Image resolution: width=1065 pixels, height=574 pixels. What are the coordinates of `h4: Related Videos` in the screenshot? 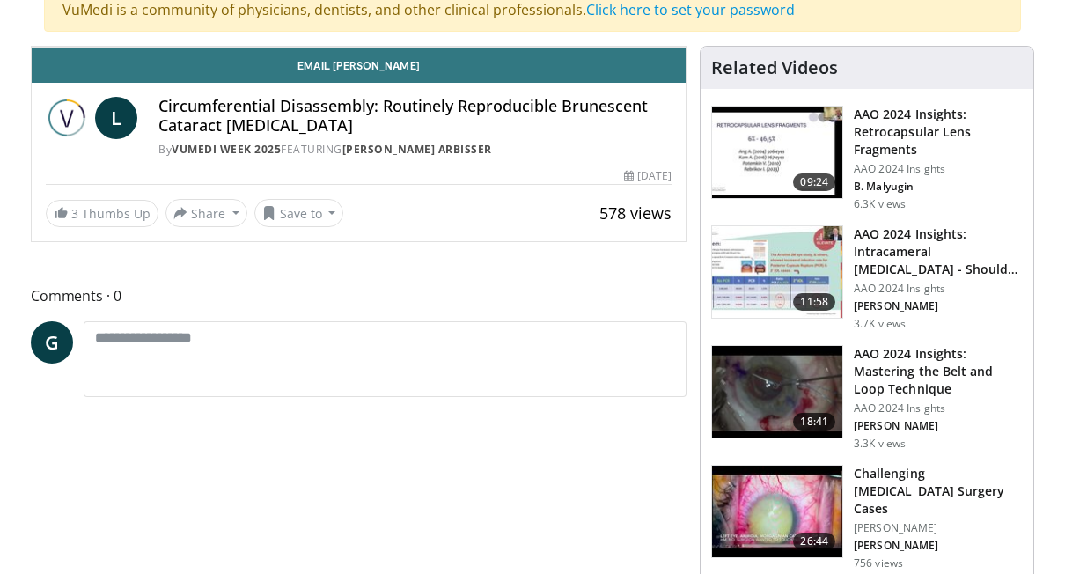 It's located at (775, 68).